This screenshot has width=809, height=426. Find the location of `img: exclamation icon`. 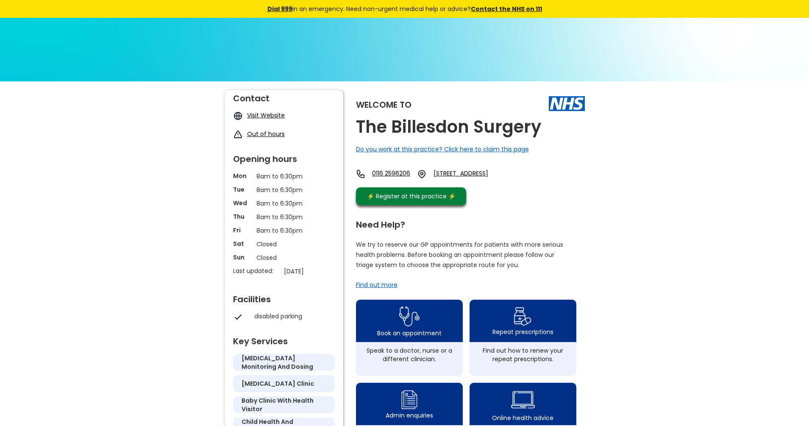

img: exclamation icon is located at coordinates (238, 134).